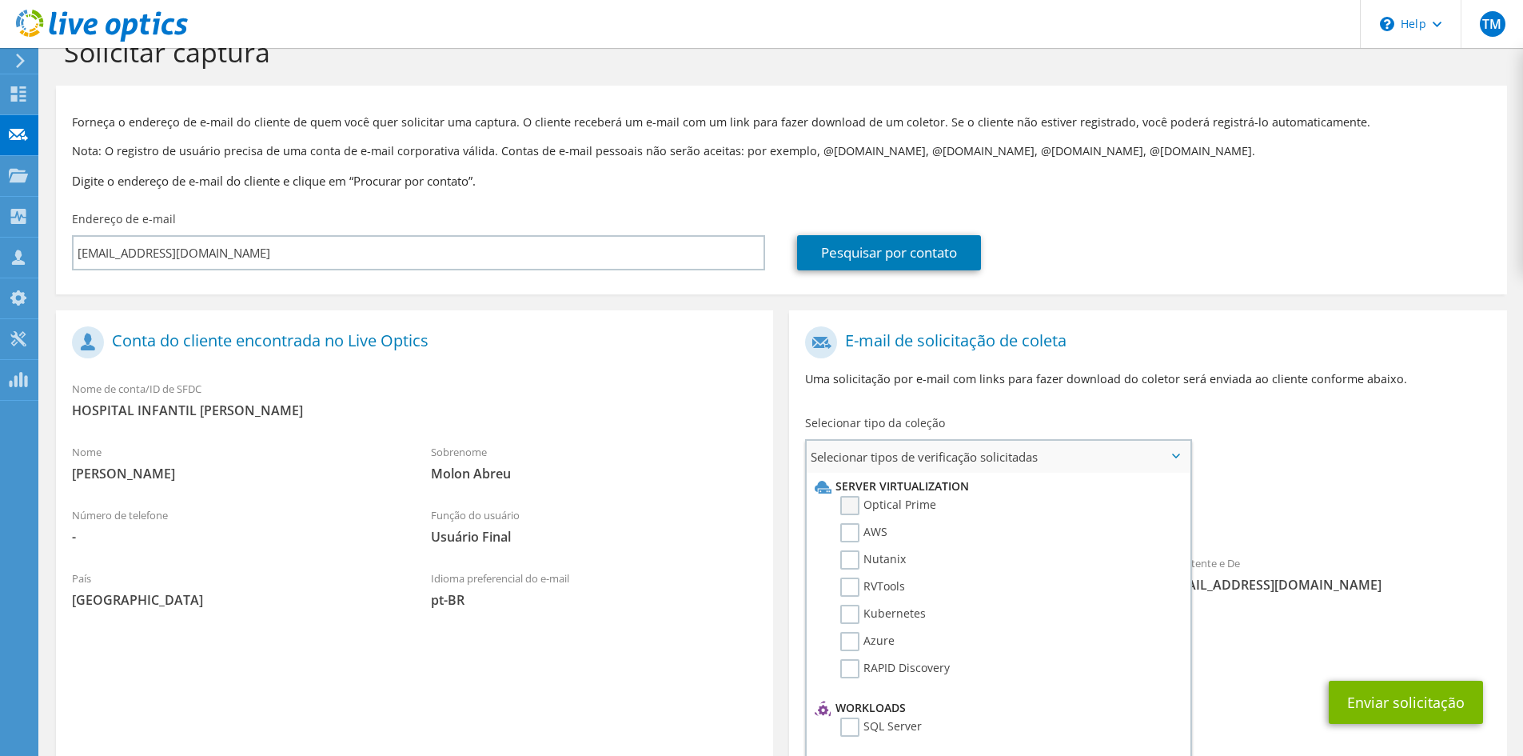 The image size is (1523, 756). I want to click on div: CC e Responder para, so click(1147, 636).